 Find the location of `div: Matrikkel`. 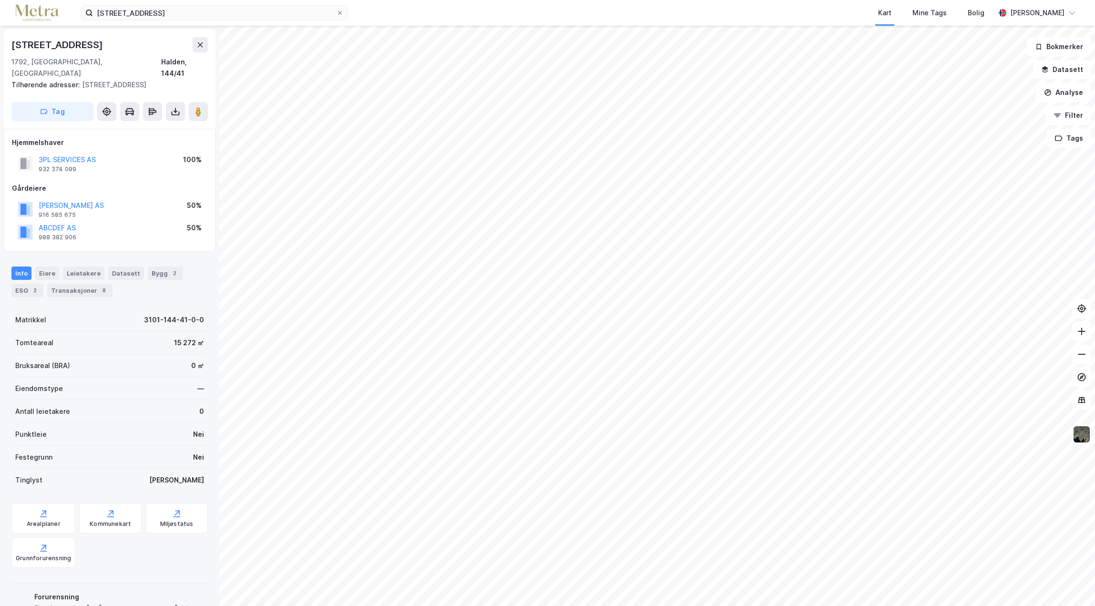

div: Matrikkel is located at coordinates (31, 320).